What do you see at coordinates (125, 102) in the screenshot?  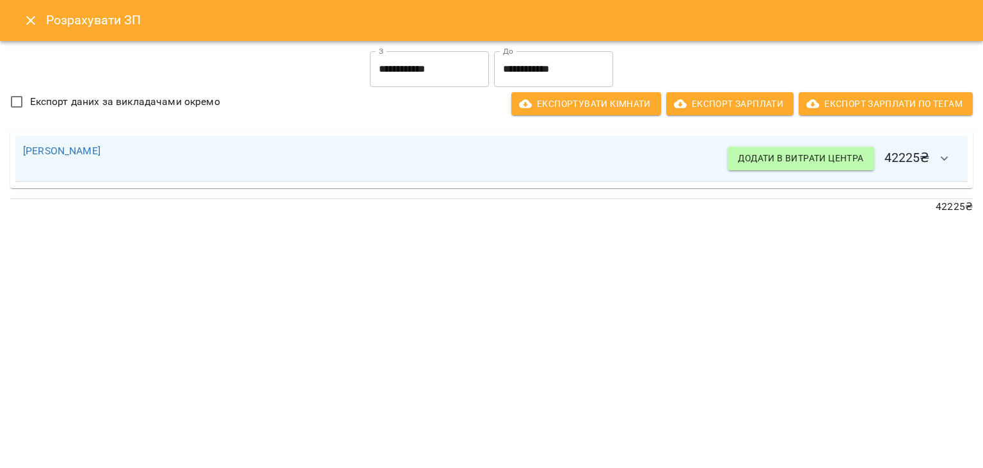 I see `span: Експорт даних за викладачами окремо` at bounding box center [125, 102].